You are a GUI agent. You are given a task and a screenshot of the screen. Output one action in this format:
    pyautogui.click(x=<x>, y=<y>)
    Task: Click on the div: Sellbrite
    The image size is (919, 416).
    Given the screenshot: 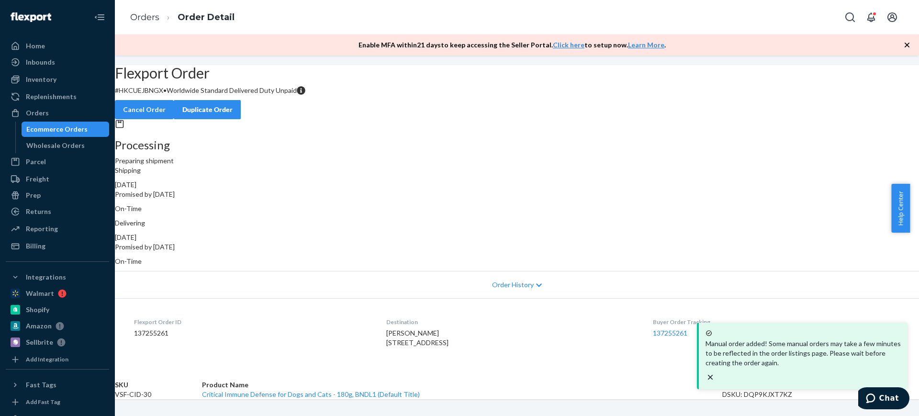 What is the action you would take?
    pyautogui.click(x=39, y=342)
    